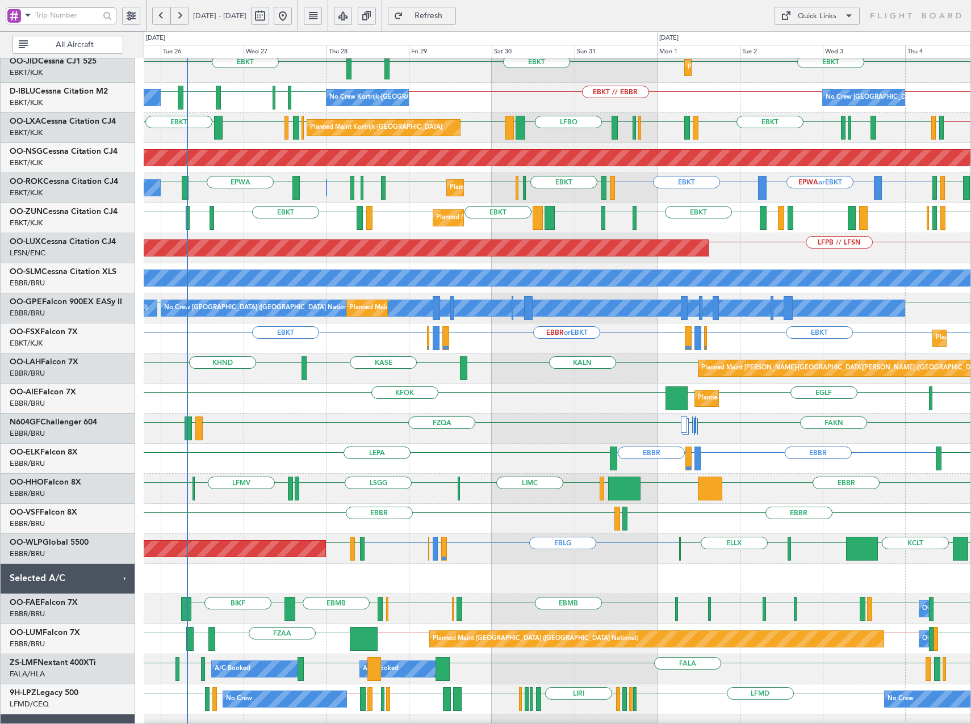 The width and height of the screenshot is (971, 724). I want to click on button: Refresh, so click(422, 16).